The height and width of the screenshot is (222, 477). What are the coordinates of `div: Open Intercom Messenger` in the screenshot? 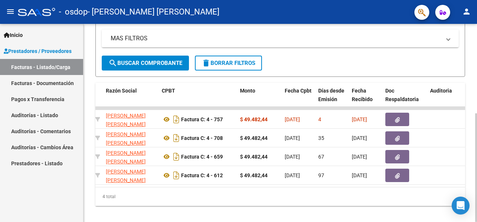 It's located at (460, 205).